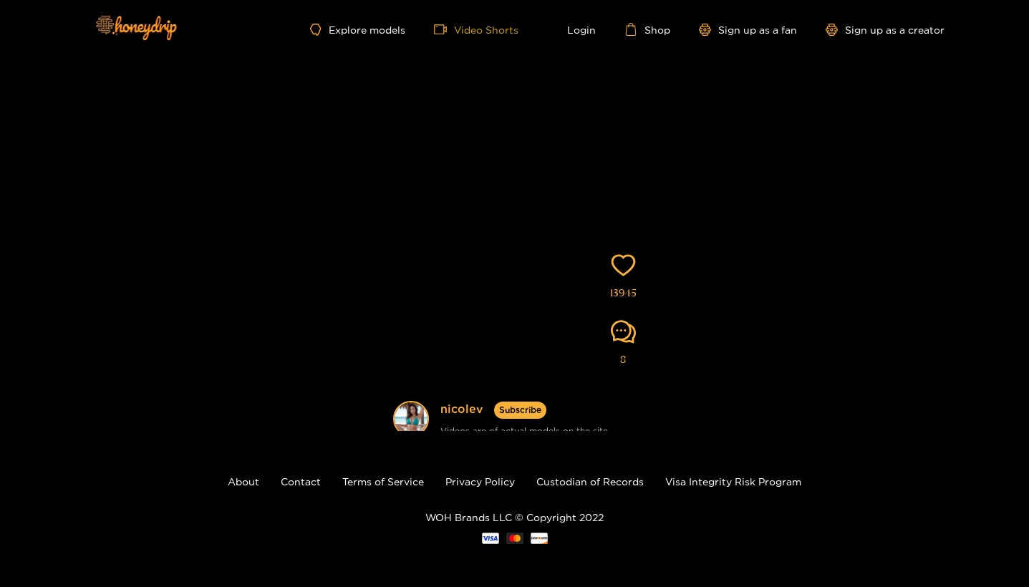 Image resolution: width=1029 pixels, height=587 pixels. I want to click on a: About, so click(243, 481).